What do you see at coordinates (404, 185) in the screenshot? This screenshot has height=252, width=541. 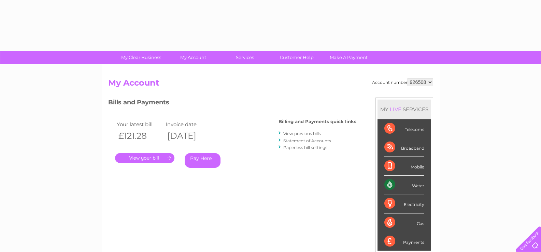 I see `div: Water` at bounding box center [404, 185].